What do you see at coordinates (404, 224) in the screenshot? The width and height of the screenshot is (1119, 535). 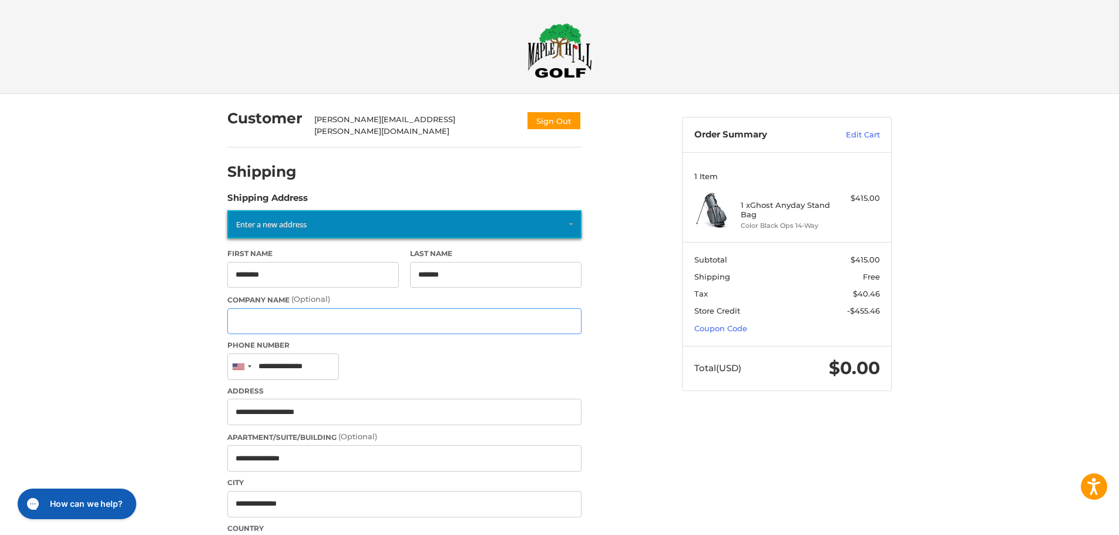 I see `a: Enter or select a different address` at bounding box center [404, 224].